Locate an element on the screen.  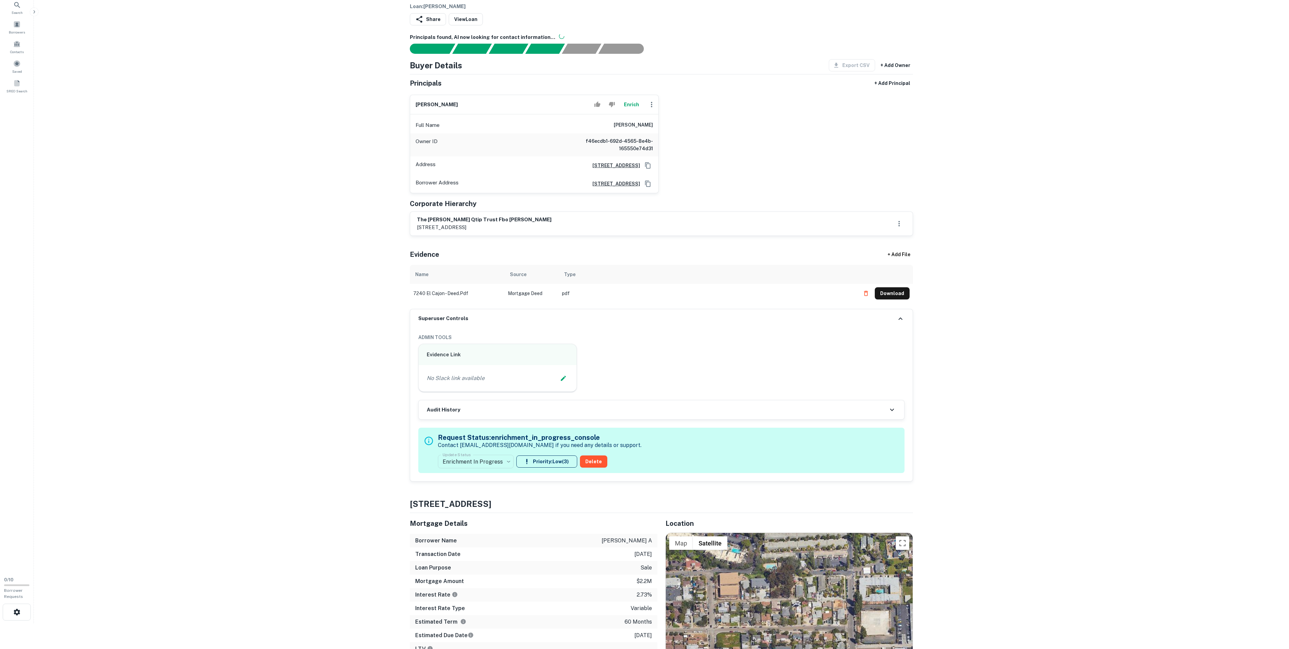
h6: Interest Rate Type is located at coordinates (440, 608).